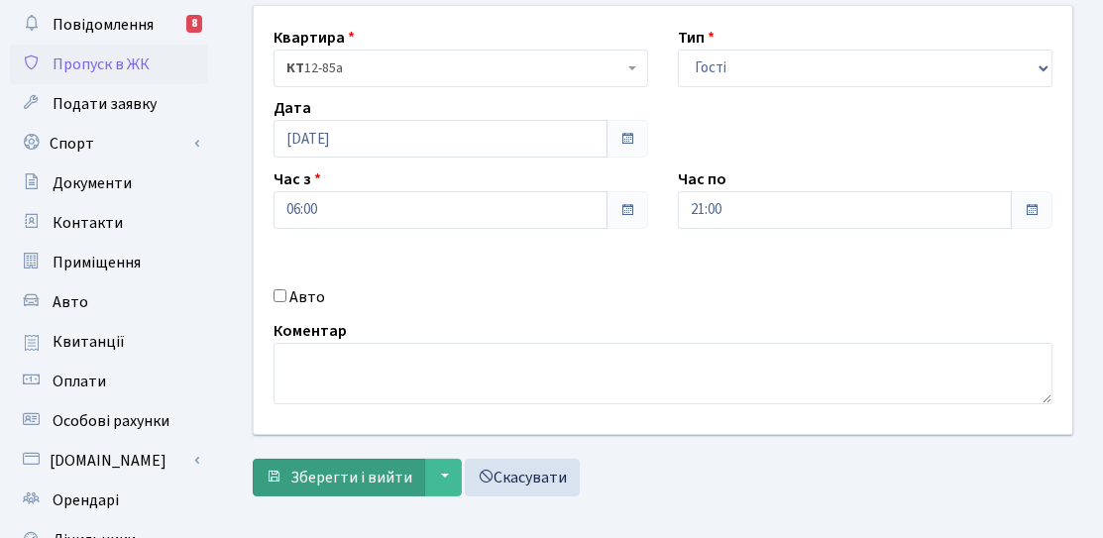 This screenshot has height=538, width=1103. I want to click on span: Зберегти і вийти, so click(351, 478).